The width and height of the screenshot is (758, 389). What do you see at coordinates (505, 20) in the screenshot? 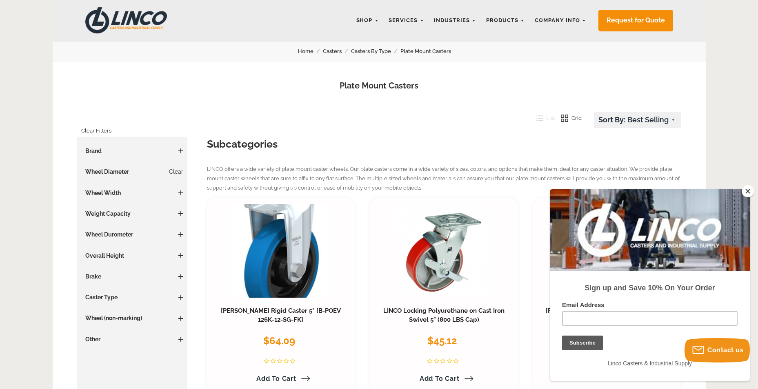
I see `a: Products` at bounding box center [505, 20].